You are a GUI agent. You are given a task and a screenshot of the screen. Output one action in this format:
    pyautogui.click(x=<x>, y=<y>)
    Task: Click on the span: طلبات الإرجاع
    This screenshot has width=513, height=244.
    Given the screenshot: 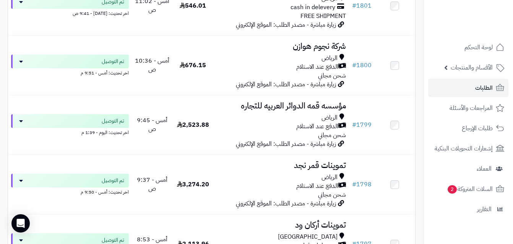 What is the action you would take?
    pyautogui.click(x=477, y=128)
    